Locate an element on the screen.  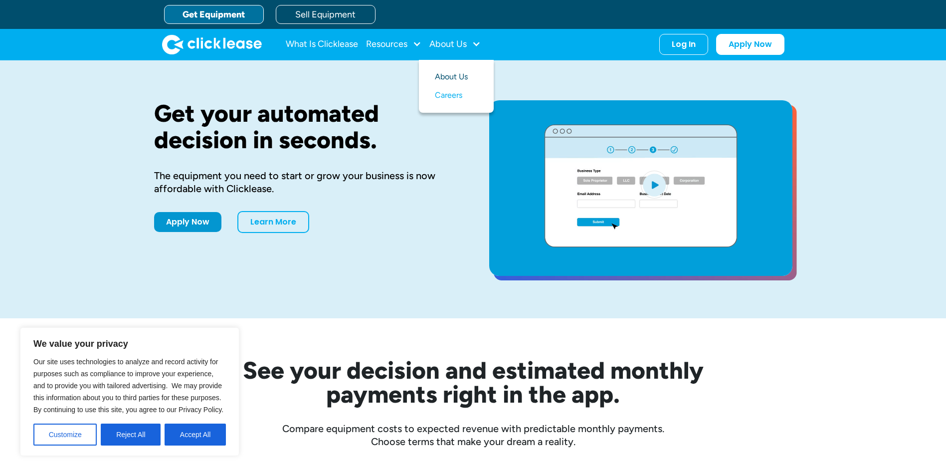
div: The equipment you need to start or grow your business is now affordable with Clicklease. is located at coordinates (306, 182).